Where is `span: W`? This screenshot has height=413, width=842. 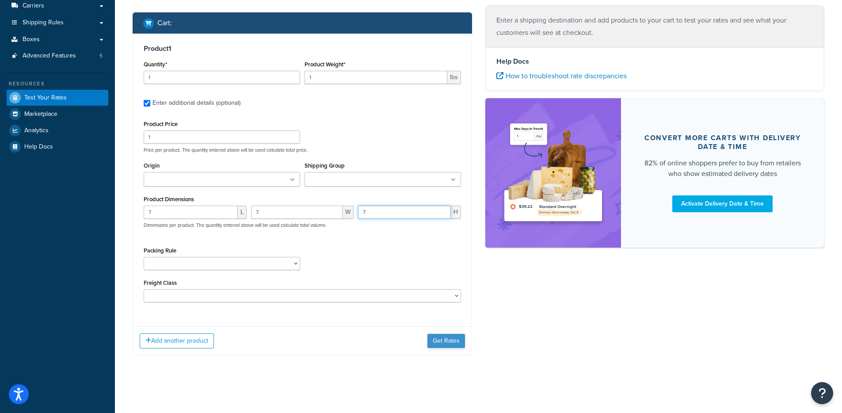
span: W is located at coordinates (348, 212).